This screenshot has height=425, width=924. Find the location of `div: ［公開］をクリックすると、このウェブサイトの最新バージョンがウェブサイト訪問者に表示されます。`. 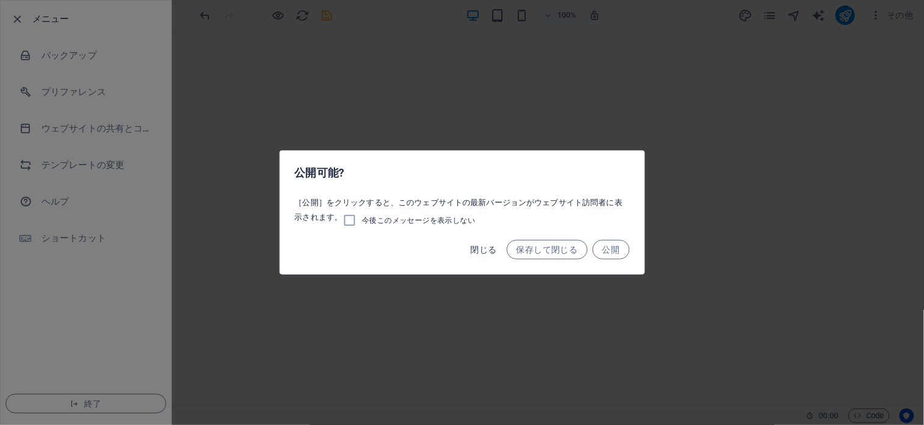

div: ［公開］をクリックすると、このウェブサイトの最新バージョンがウェブサイト訪問者に表示されます。 is located at coordinates (462, 213).